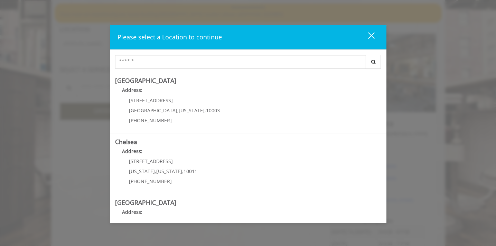  I want to click on span: 10003, so click(213, 110).